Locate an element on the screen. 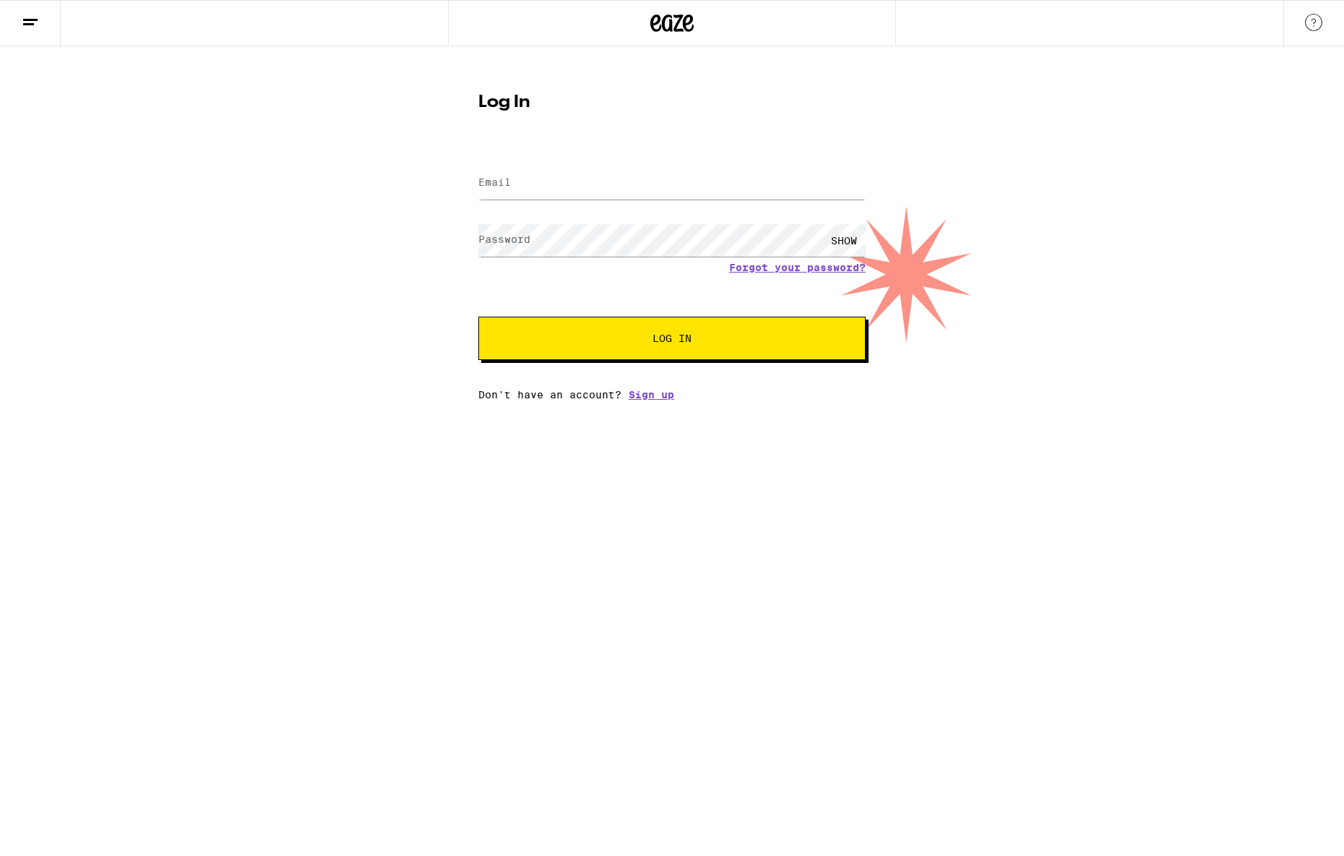  a: Sign up is located at coordinates (651, 395).